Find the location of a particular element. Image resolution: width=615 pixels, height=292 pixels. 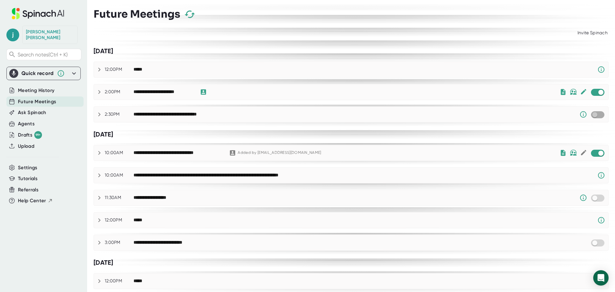

span: Upload is located at coordinates (26, 146).